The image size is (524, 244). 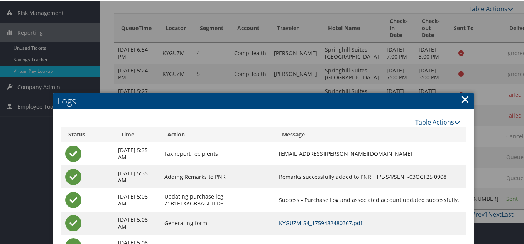 I want to click on th: Status: activate to sort column ascending, so click(x=88, y=134).